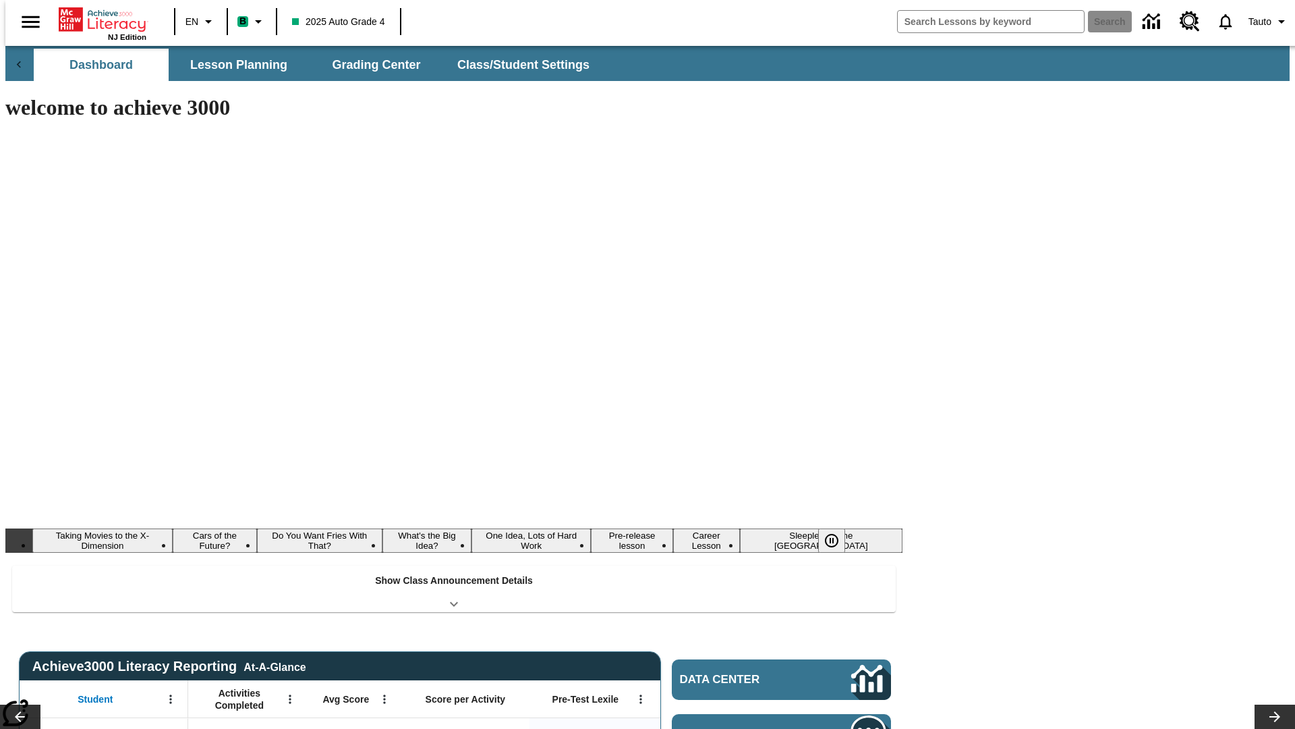  Describe the element at coordinates (1260, 22) in the screenshot. I see `span: Tauto` at that location.